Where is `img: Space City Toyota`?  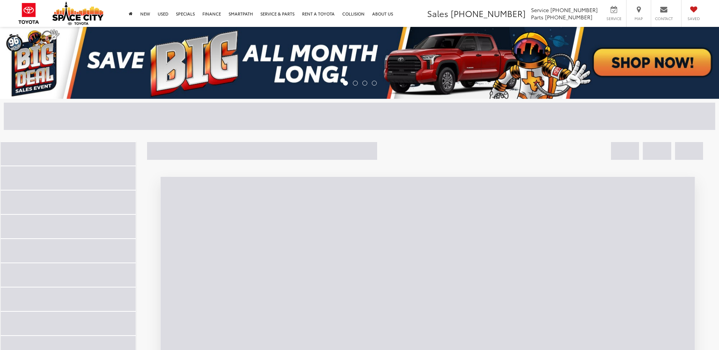 img: Space City Toyota is located at coordinates (78, 13).